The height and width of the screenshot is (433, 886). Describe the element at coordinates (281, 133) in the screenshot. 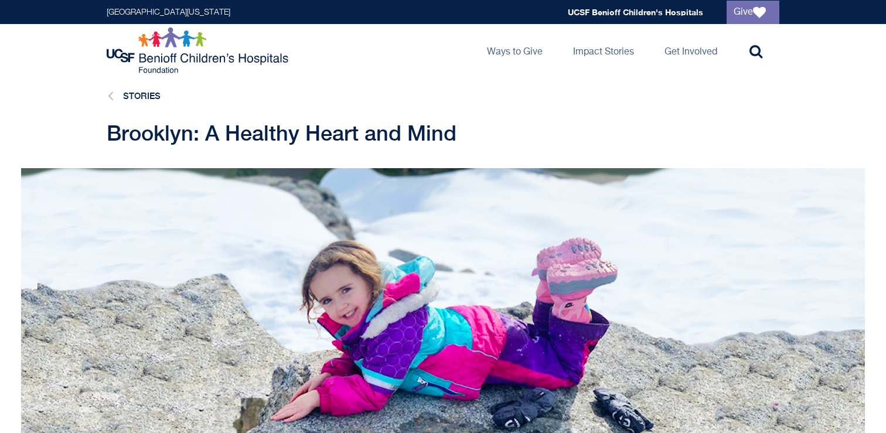

I see `span: Brooklyn: A Healthy Heart and Mind` at that location.